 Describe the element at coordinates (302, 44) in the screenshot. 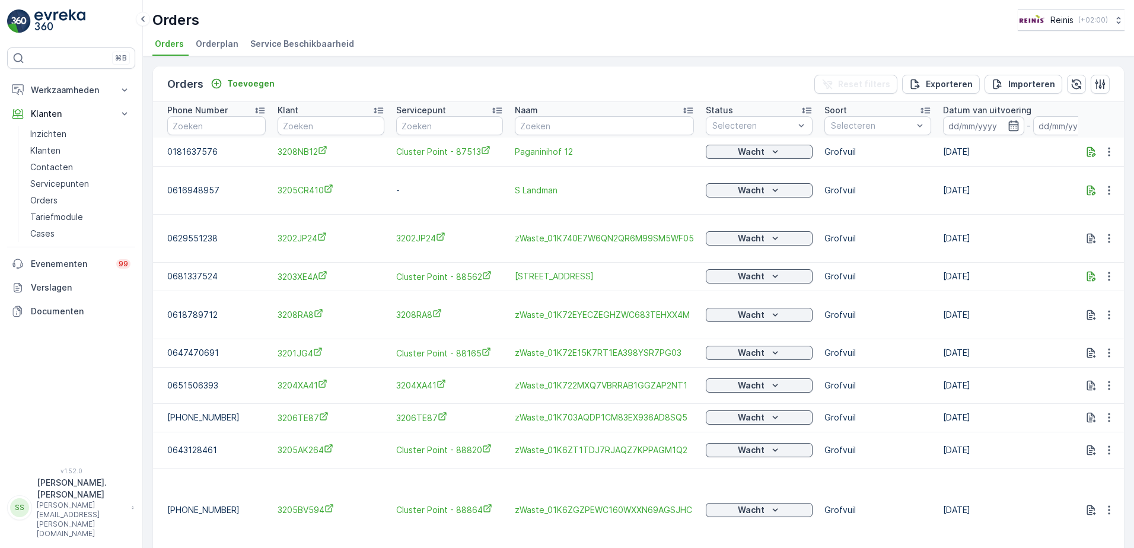

I see `span: Service Beschikbaarheid` at that location.